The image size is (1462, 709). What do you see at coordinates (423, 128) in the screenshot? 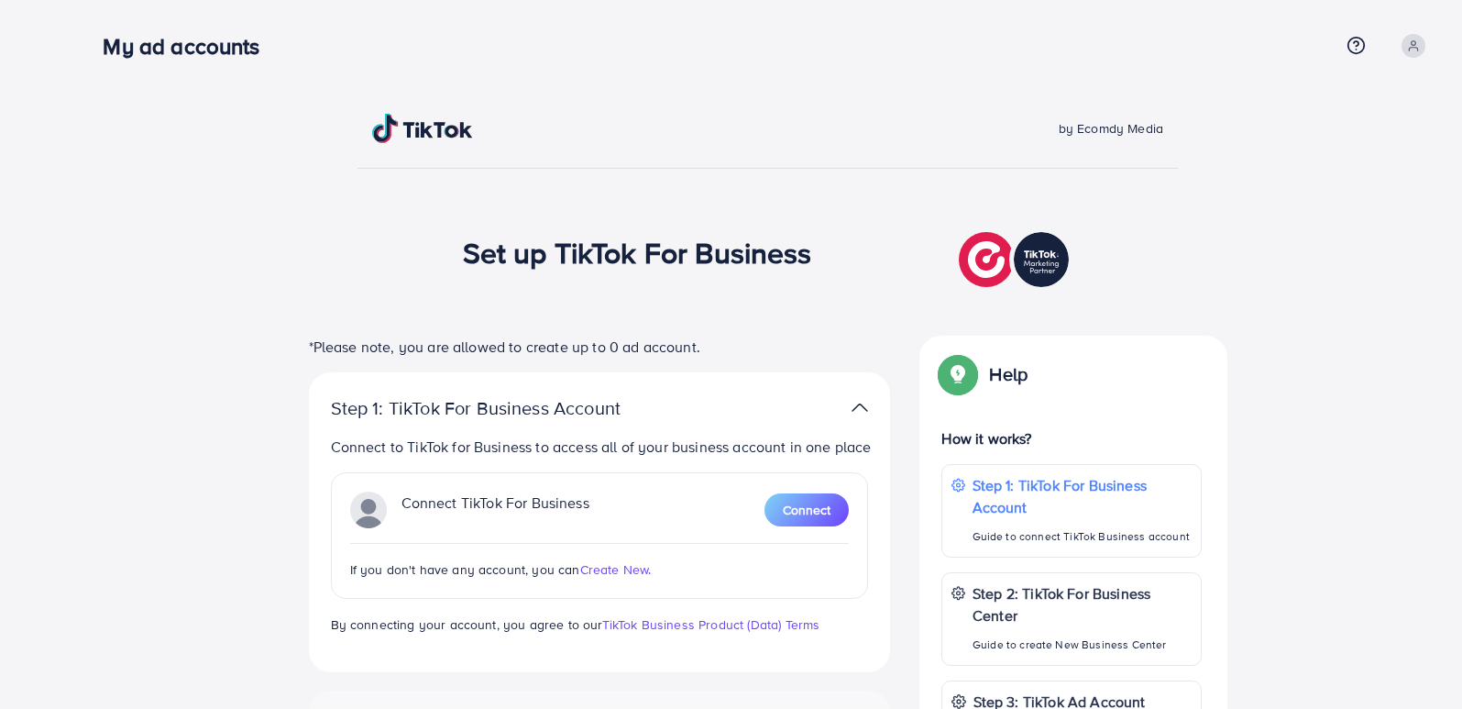
I see `img: TikTok` at bounding box center [423, 128].